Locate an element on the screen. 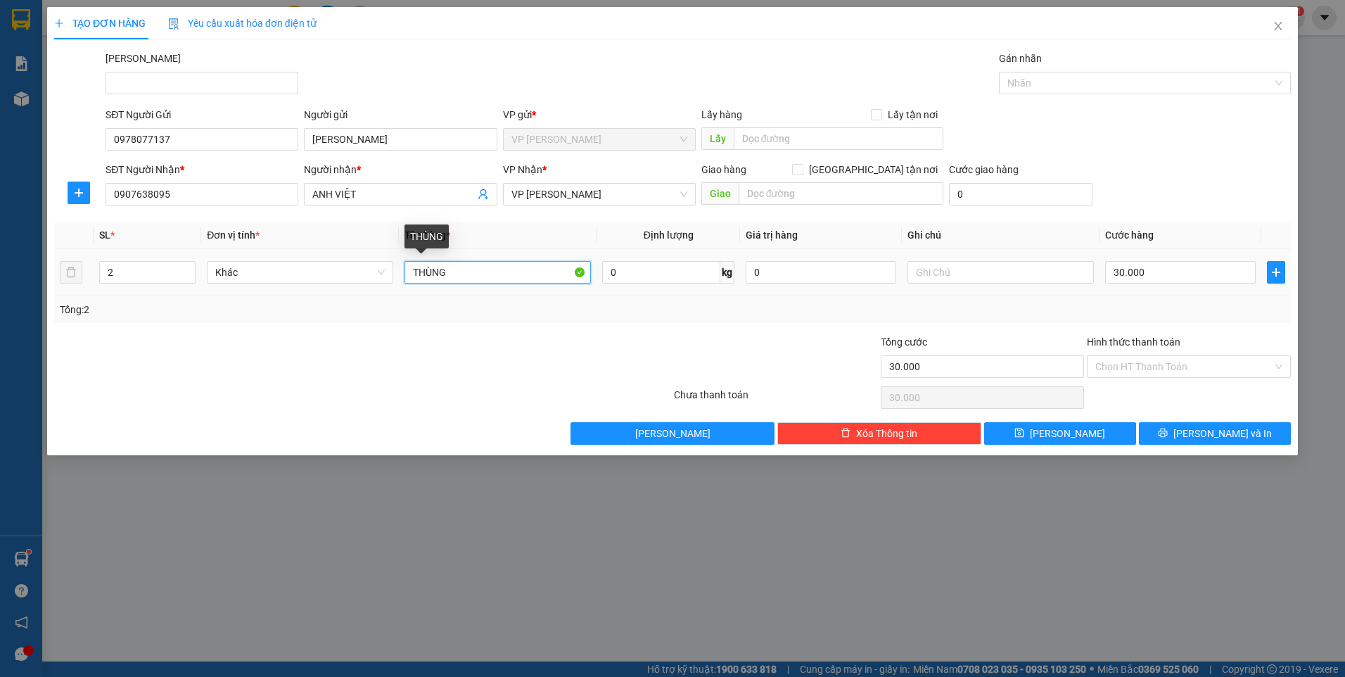 The height and width of the screenshot is (677, 1345). span: Khác is located at coordinates (300, 272).